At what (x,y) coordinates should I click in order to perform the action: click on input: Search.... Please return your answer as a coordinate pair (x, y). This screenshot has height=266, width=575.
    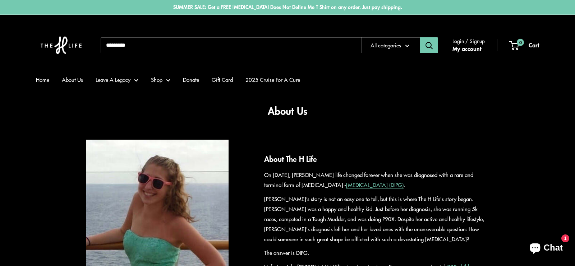
    Looking at the image, I should click on (231, 45).